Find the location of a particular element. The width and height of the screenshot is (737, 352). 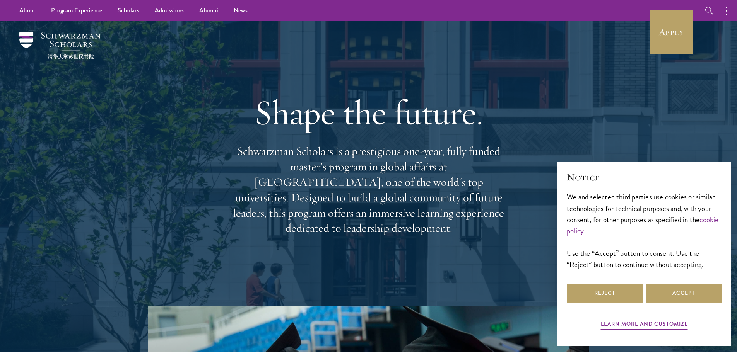

a: cookie policy is located at coordinates (643, 226).